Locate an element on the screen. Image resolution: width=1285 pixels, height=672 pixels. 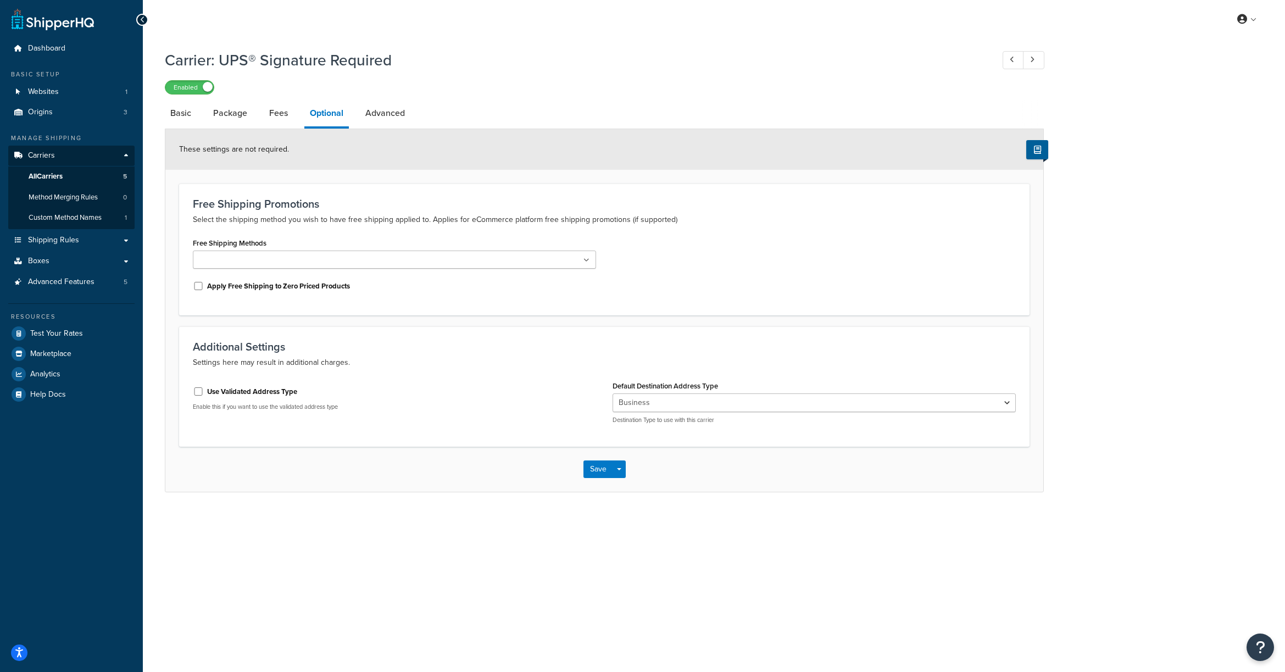
a: Basic is located at coordinates (181, 113).